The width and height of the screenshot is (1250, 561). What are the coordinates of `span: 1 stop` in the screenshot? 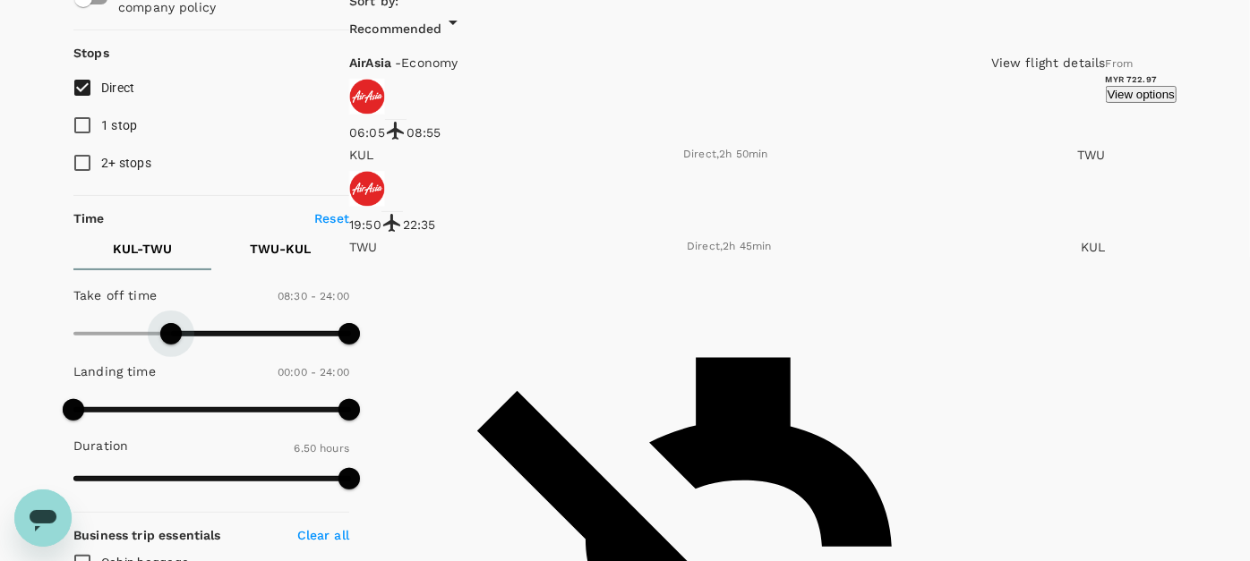 It's located at (119, 125).